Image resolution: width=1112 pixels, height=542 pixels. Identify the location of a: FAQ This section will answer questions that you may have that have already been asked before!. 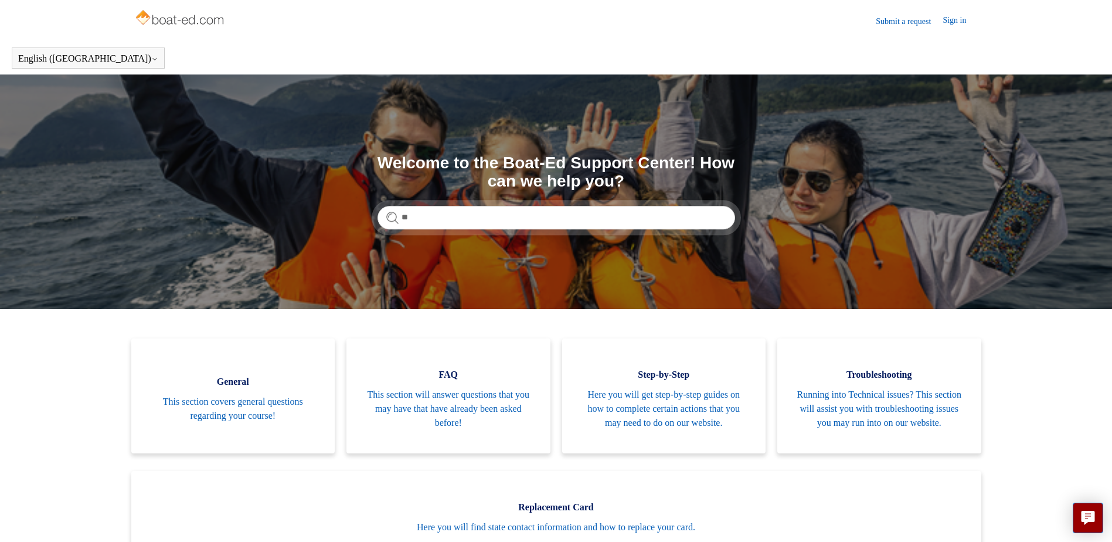
(448, 396).